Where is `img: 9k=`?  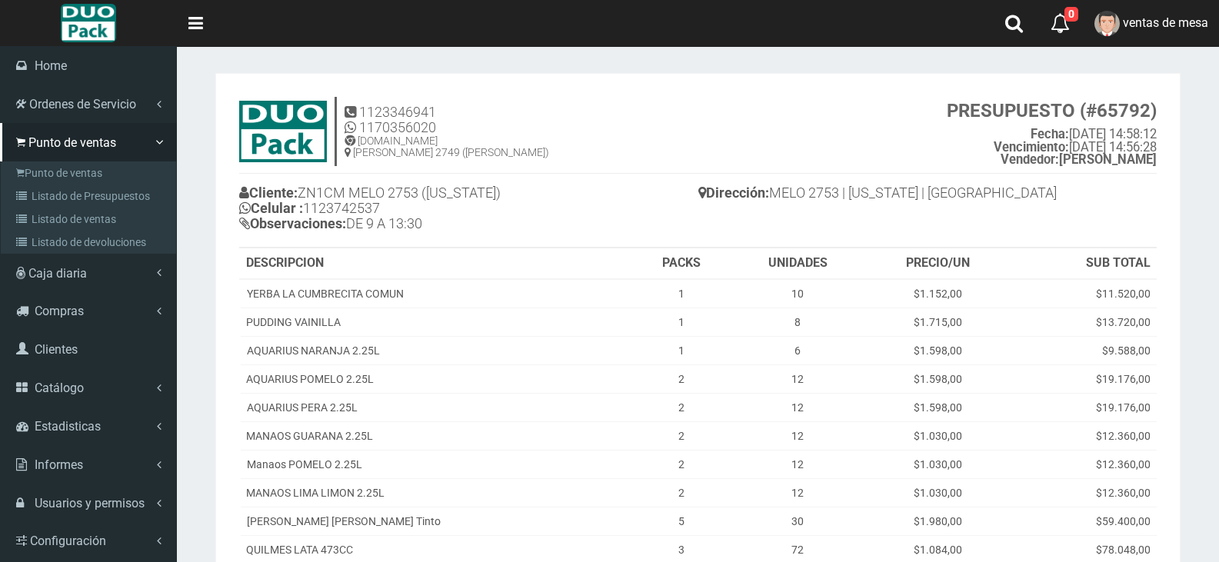
img: 9k= is located at coordinates (283, 131).